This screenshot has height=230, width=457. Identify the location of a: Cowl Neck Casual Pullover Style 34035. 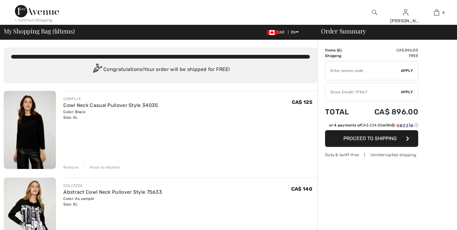
(111, 105).